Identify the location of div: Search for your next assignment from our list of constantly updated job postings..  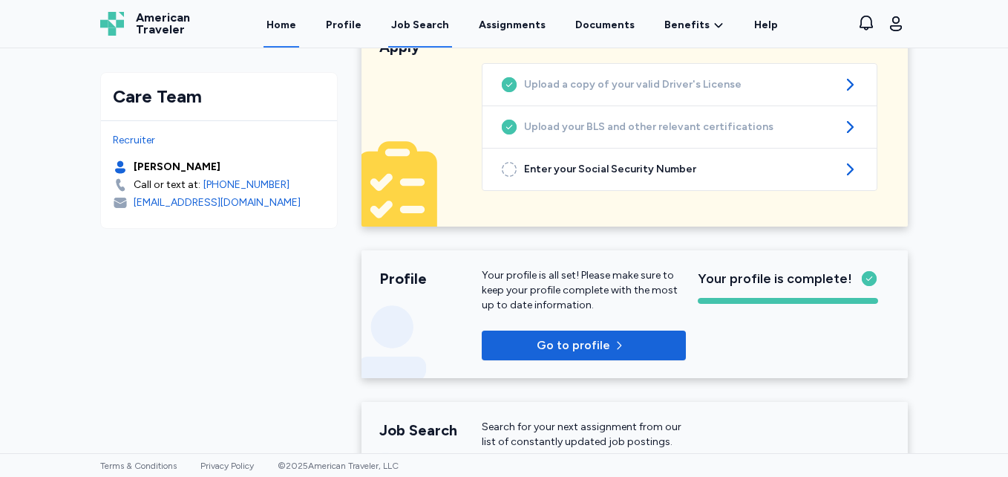
(584, 434).